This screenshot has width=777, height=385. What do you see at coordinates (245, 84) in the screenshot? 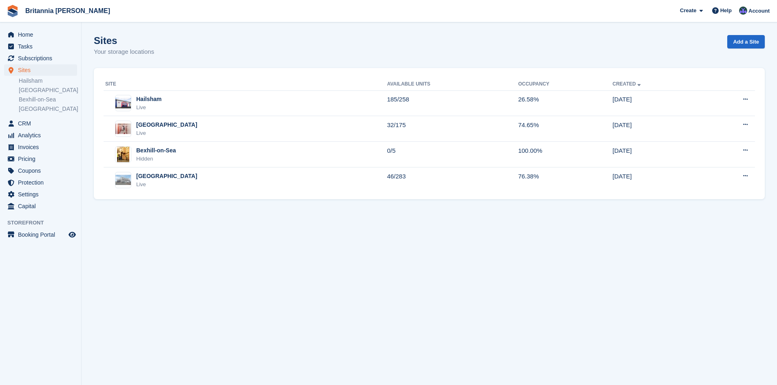
I see `th: Site` at bounding box center [245, 84].